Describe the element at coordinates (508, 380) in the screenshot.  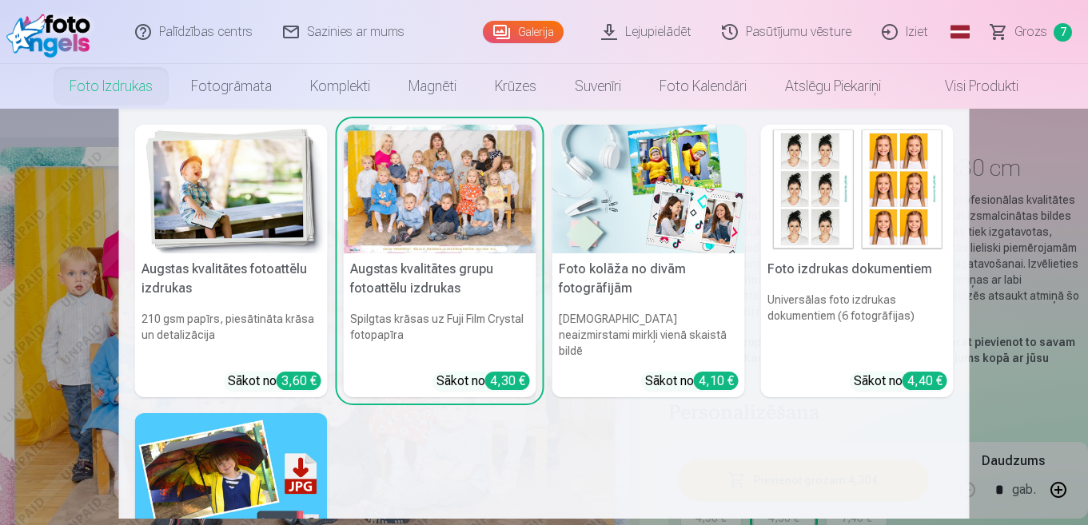
I see `div: 4,30 €` at that location.